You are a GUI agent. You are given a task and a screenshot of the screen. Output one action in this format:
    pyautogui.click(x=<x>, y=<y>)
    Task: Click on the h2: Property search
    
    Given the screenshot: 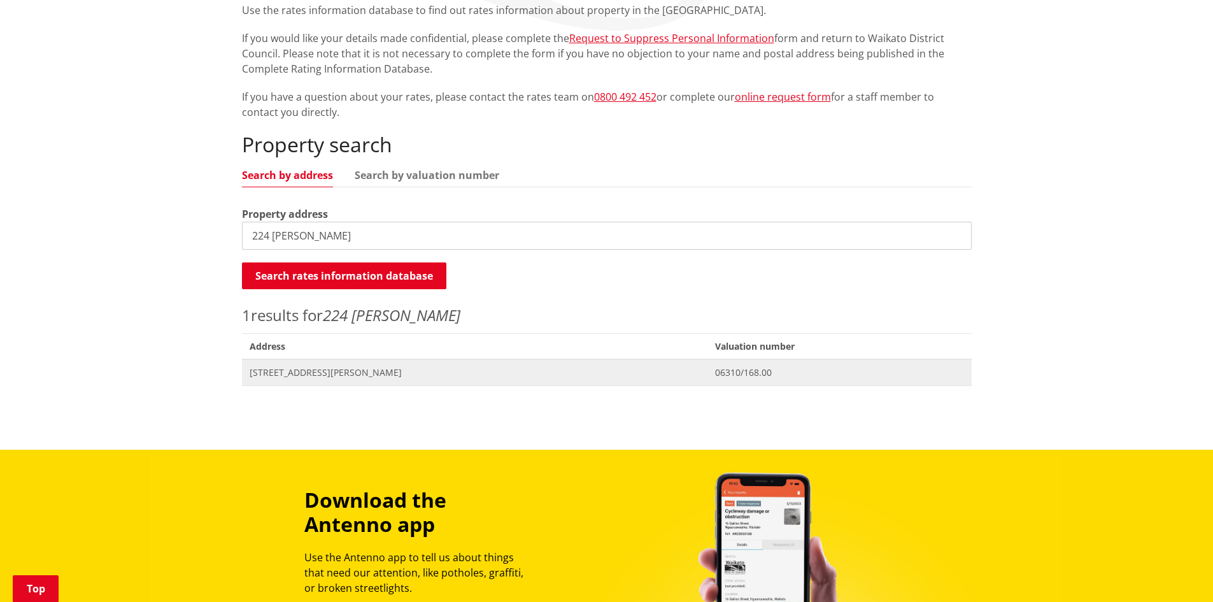 What is the action you would take?
    pyautogui.click(x=607, y=145)
    